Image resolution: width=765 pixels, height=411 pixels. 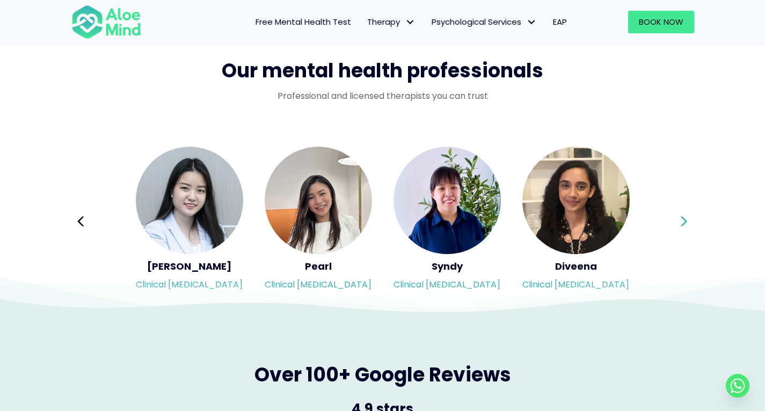 I want to click on span: Therapy: submenu, so click(x=410, y=22).